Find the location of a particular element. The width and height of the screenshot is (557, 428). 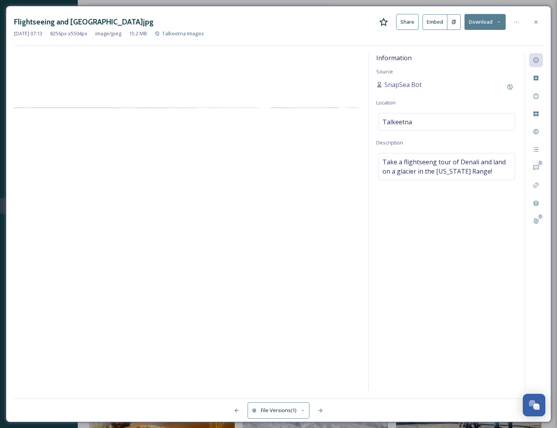

span: Location is located at coordinates (386, 103).